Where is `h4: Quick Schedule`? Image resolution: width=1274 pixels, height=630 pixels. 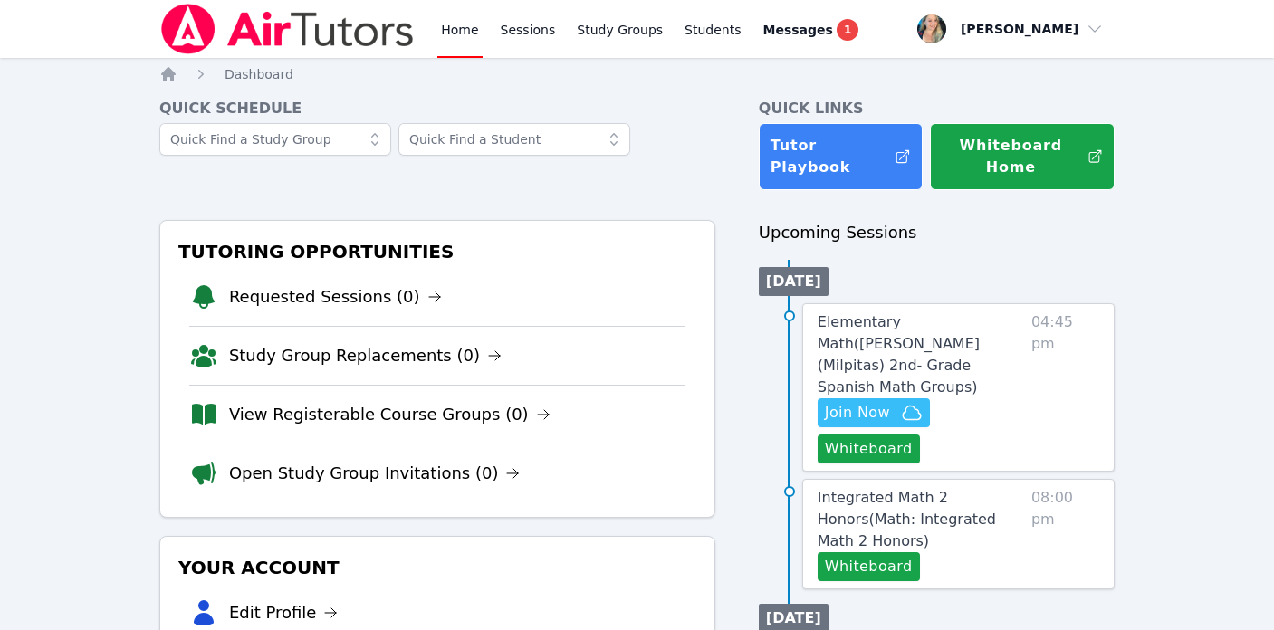 h4: Quick Schedule is located at coordinates (437, 109).